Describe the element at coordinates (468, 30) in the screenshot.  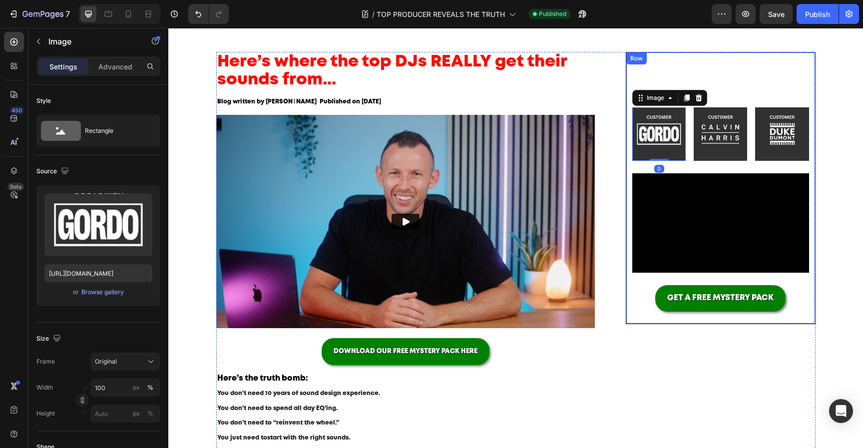
I see `div: Row` at that location.